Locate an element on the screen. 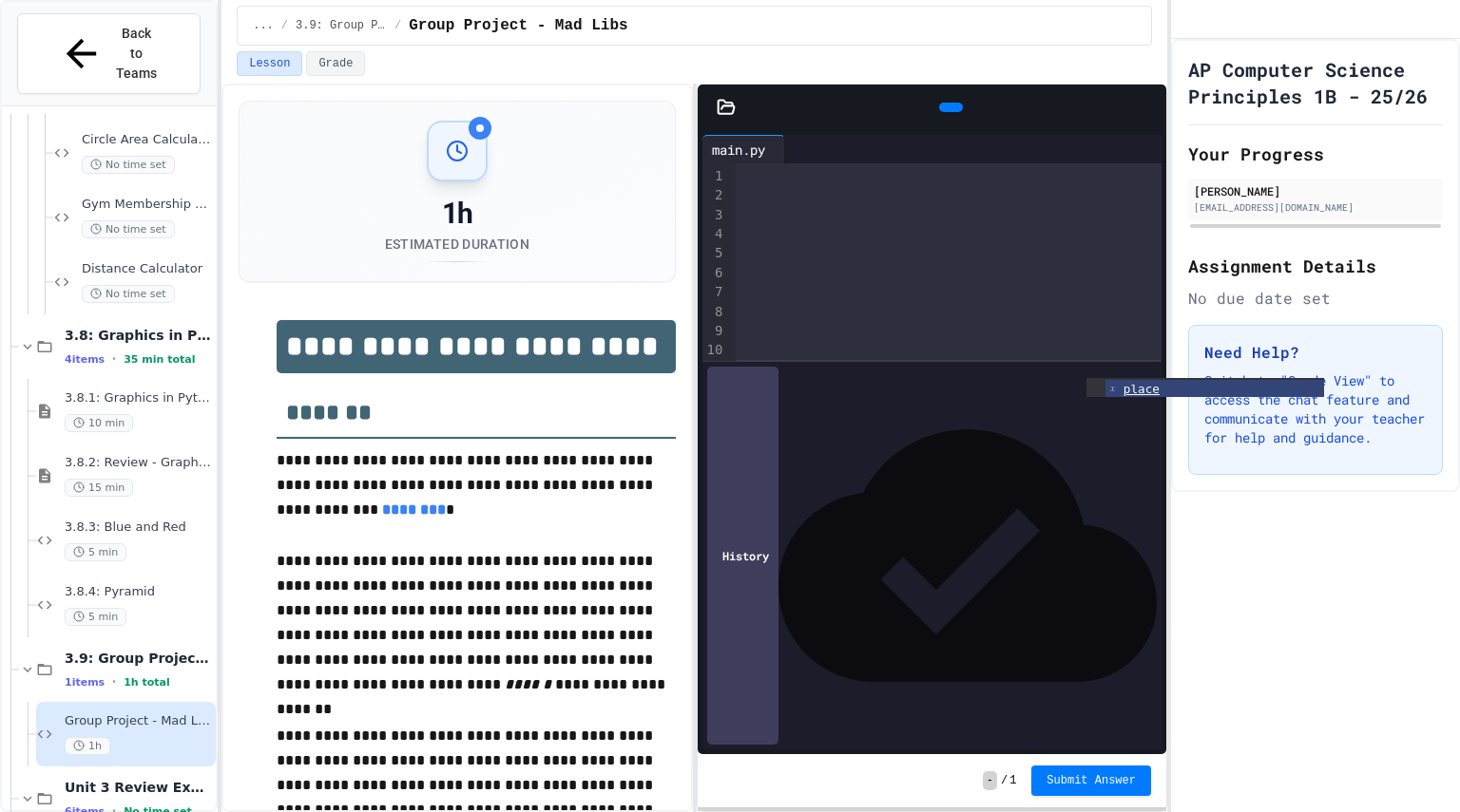 The width and height of the screenshot is (1460, 812). button: Lesson is located at coordinates (269, 64).